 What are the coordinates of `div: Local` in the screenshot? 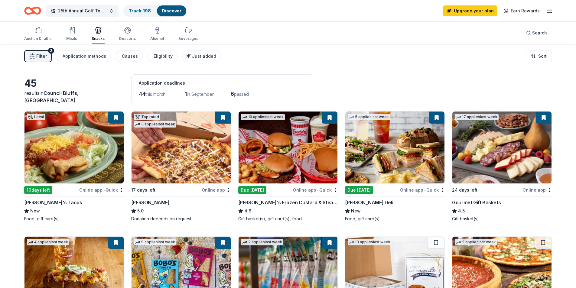 It's located at (36, 117).